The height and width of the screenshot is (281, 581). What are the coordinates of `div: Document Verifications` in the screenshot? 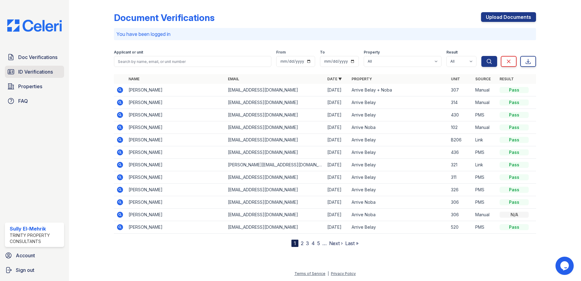 It's located at (164, 18).